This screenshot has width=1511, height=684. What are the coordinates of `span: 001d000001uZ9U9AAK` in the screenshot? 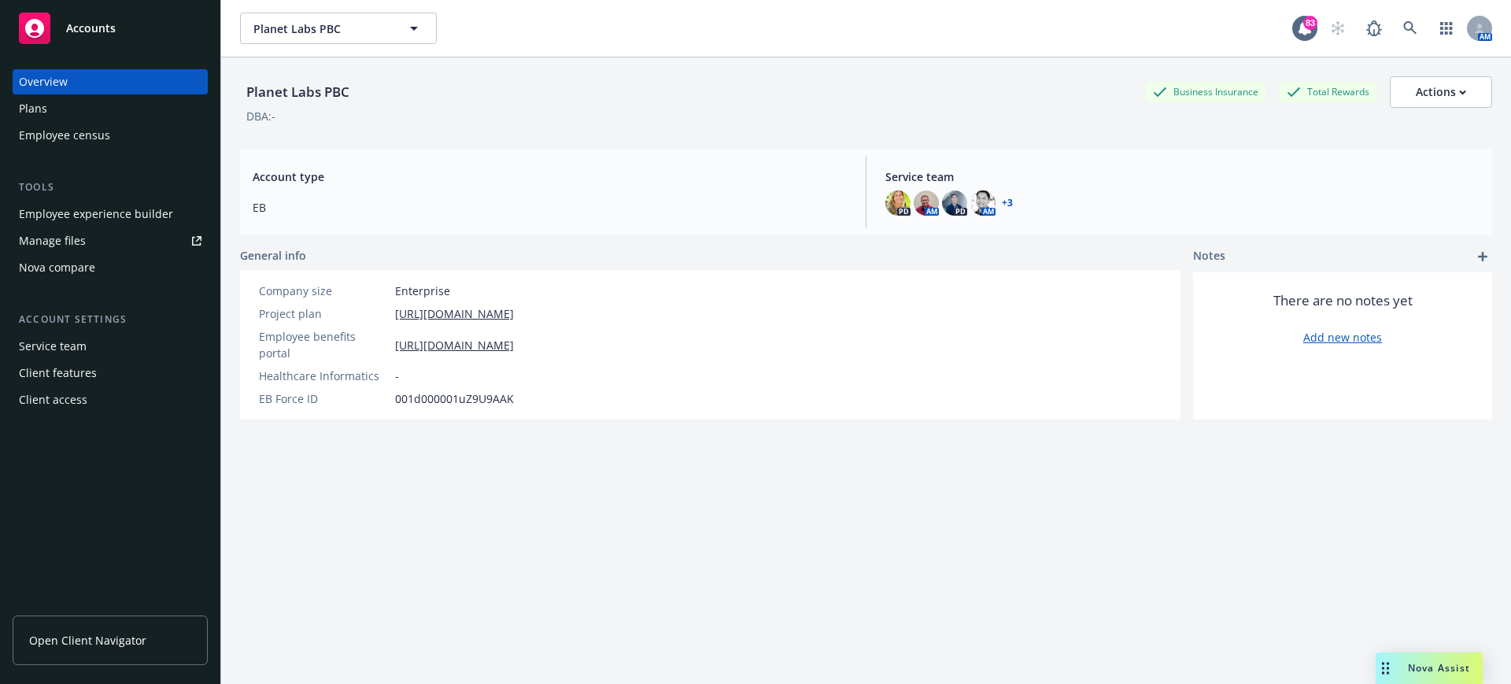 It's located at (454, 398).